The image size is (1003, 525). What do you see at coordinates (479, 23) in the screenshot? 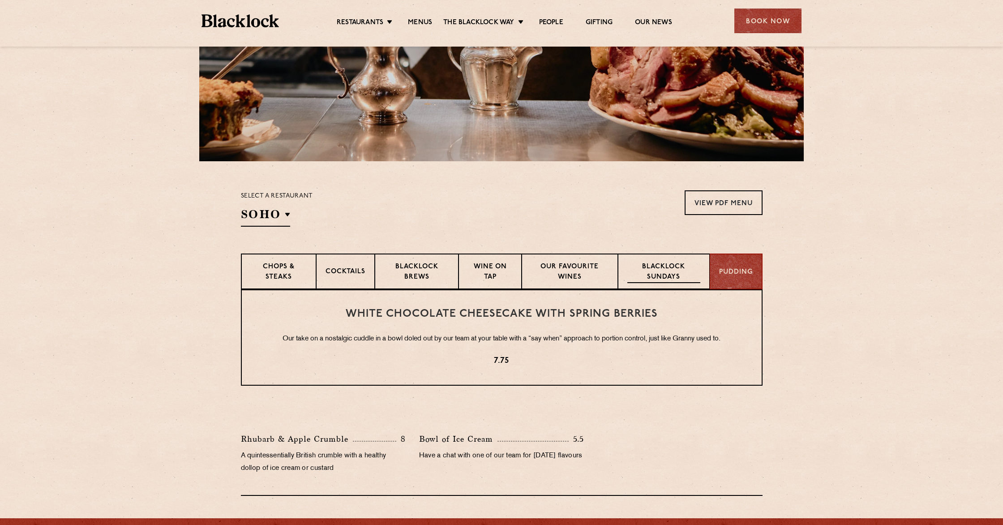
I see `a: The Blacklock Way` at bounding box center [479, 23].